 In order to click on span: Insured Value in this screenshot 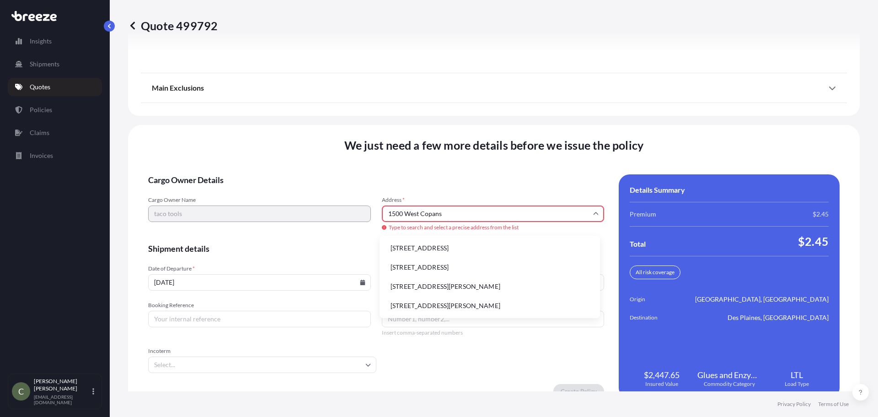, I will do `click(662, 384)`.